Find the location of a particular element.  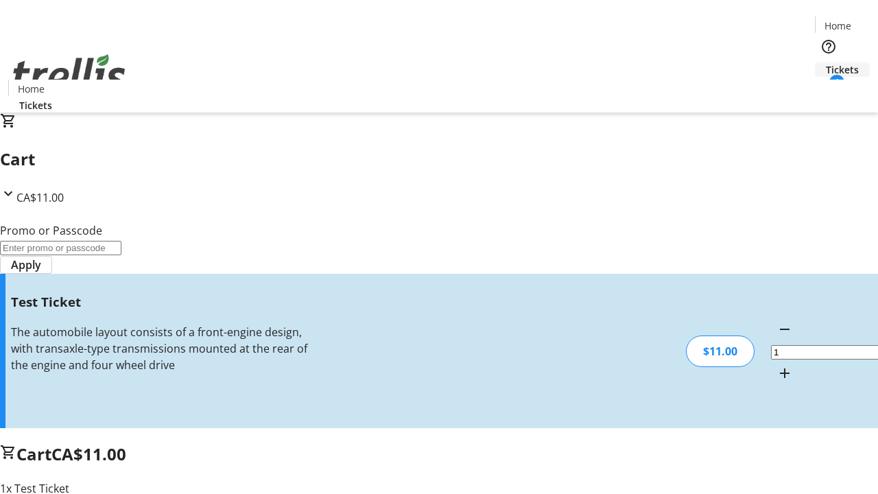

img: Orient E2E Organization Bl9wGeQ9no's Logo is located at coordinates (69, 73).